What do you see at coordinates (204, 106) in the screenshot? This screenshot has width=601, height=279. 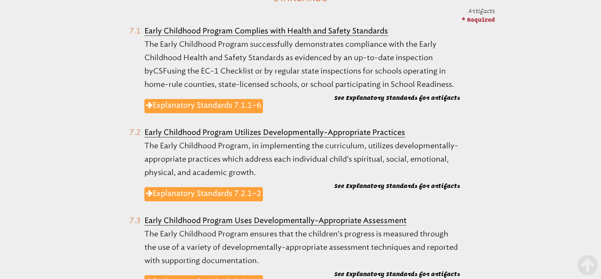 I see `a: Explanatory Standards 7.1.1–6` at bounding box center [204, 106].